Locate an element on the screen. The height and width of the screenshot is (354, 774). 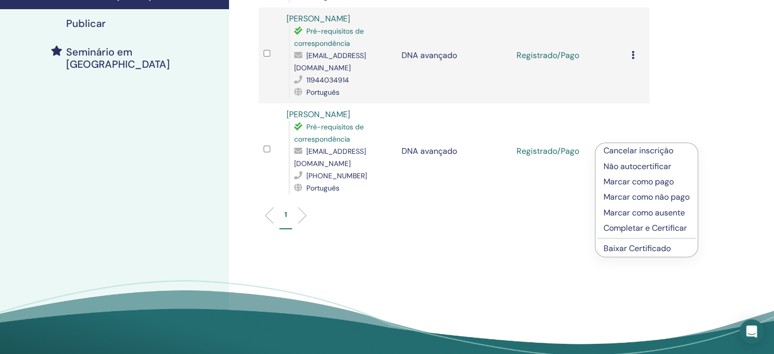
font: 1 is located at coordinates (285, 214).